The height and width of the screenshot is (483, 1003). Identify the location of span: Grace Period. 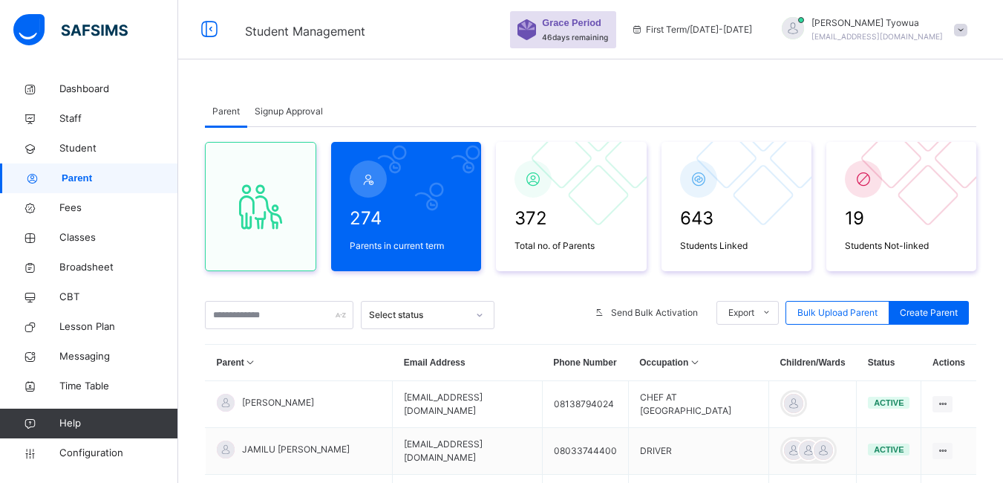
(572, 22).